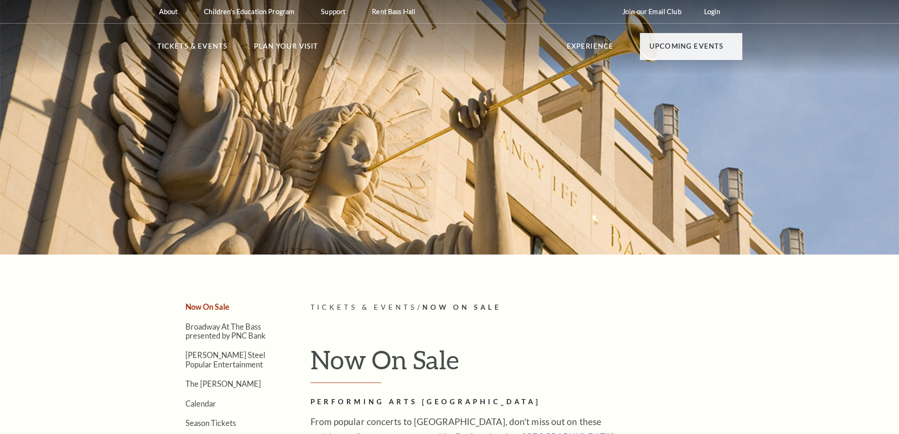 This screenshot has height=434, width=899. What do you see at coordinates (226, 331) in the screenshot?
I see `a: Broadway At The Bass presented by PNC Bank` at bounding box center [226, 331].